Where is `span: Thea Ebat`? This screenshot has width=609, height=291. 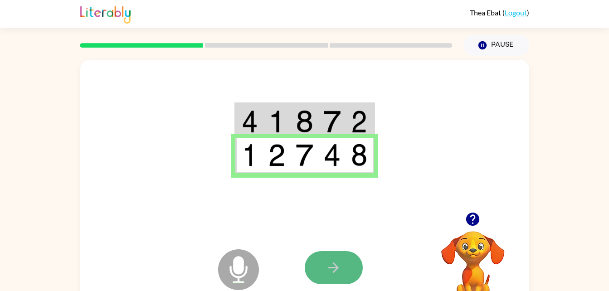
span: Thea Ebat is located at coordinates (486, 12).